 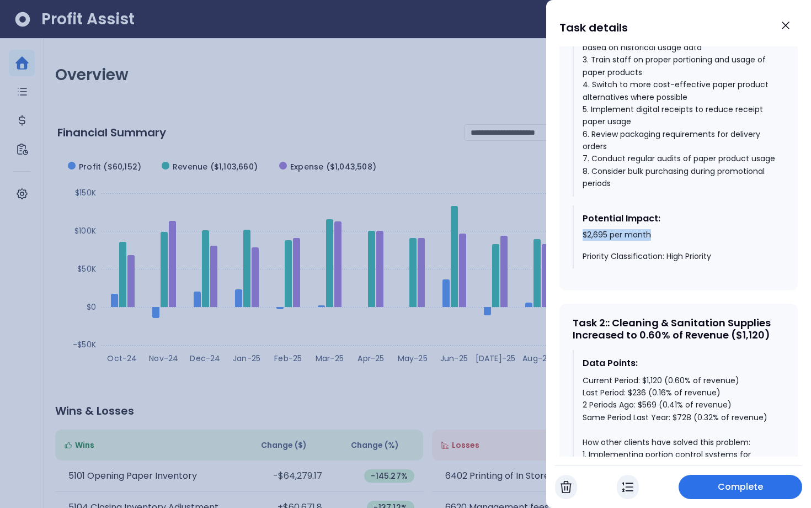 What do you see at coordinates (741, 487) in the screenshot?
I see `button: Complete` at bounding box center [741, 487].